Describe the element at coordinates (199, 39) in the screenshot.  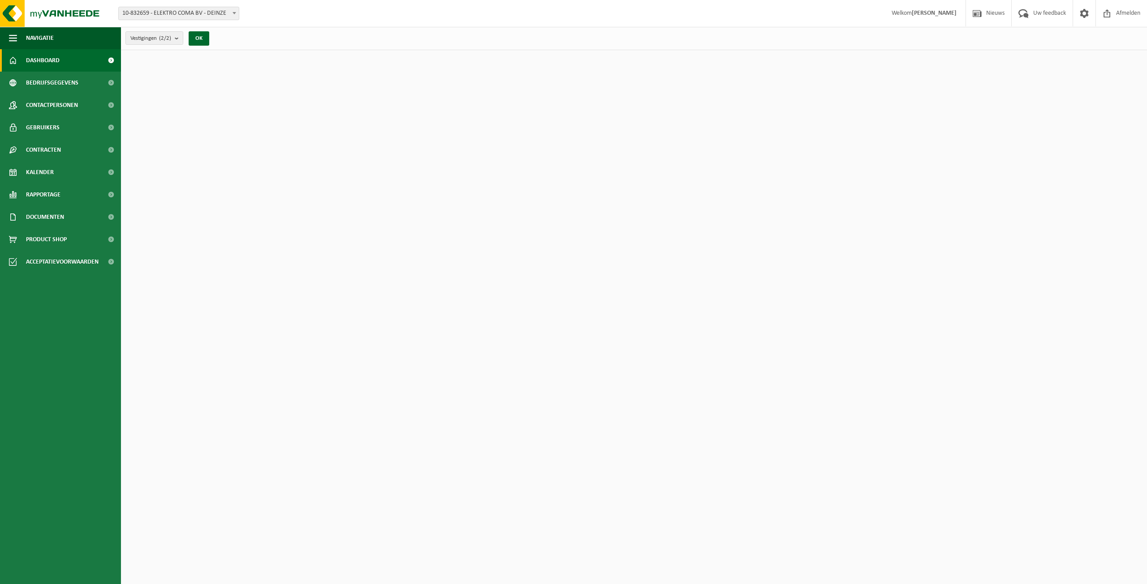
I see `button: OK` at that location.